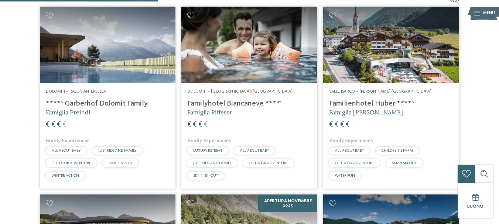 The height and width of the screenshot is (224, 499). What do you see at coordinates (68, 112) in the screenshot?
I see `span: Famiglia Preindl` at bounding box center [68, 112].